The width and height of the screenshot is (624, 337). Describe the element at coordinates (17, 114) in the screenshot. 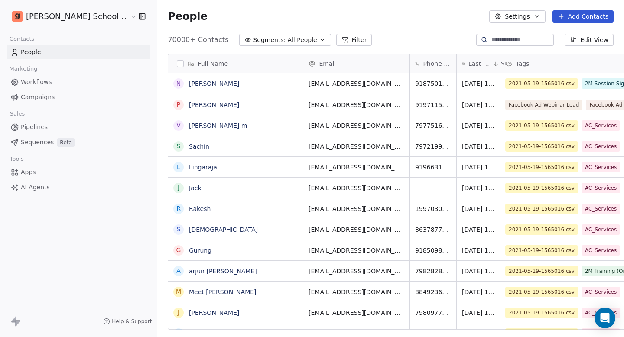

I see `span: Sales` at that location.